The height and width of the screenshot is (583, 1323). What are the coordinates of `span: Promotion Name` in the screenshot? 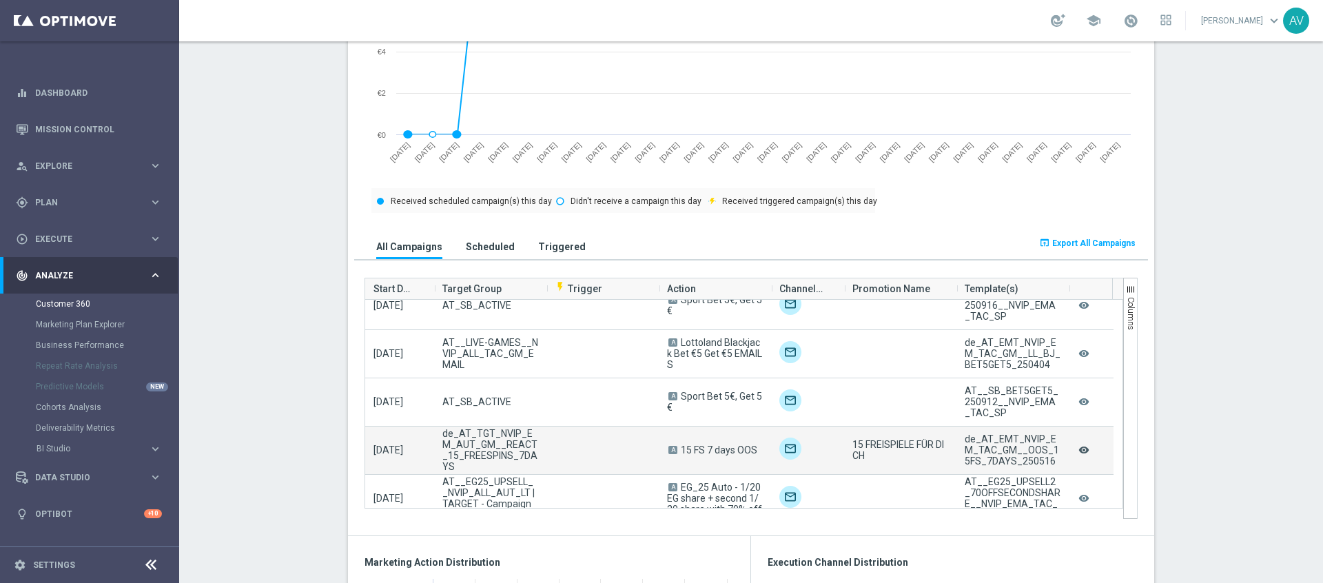 It's located at (891, 289).